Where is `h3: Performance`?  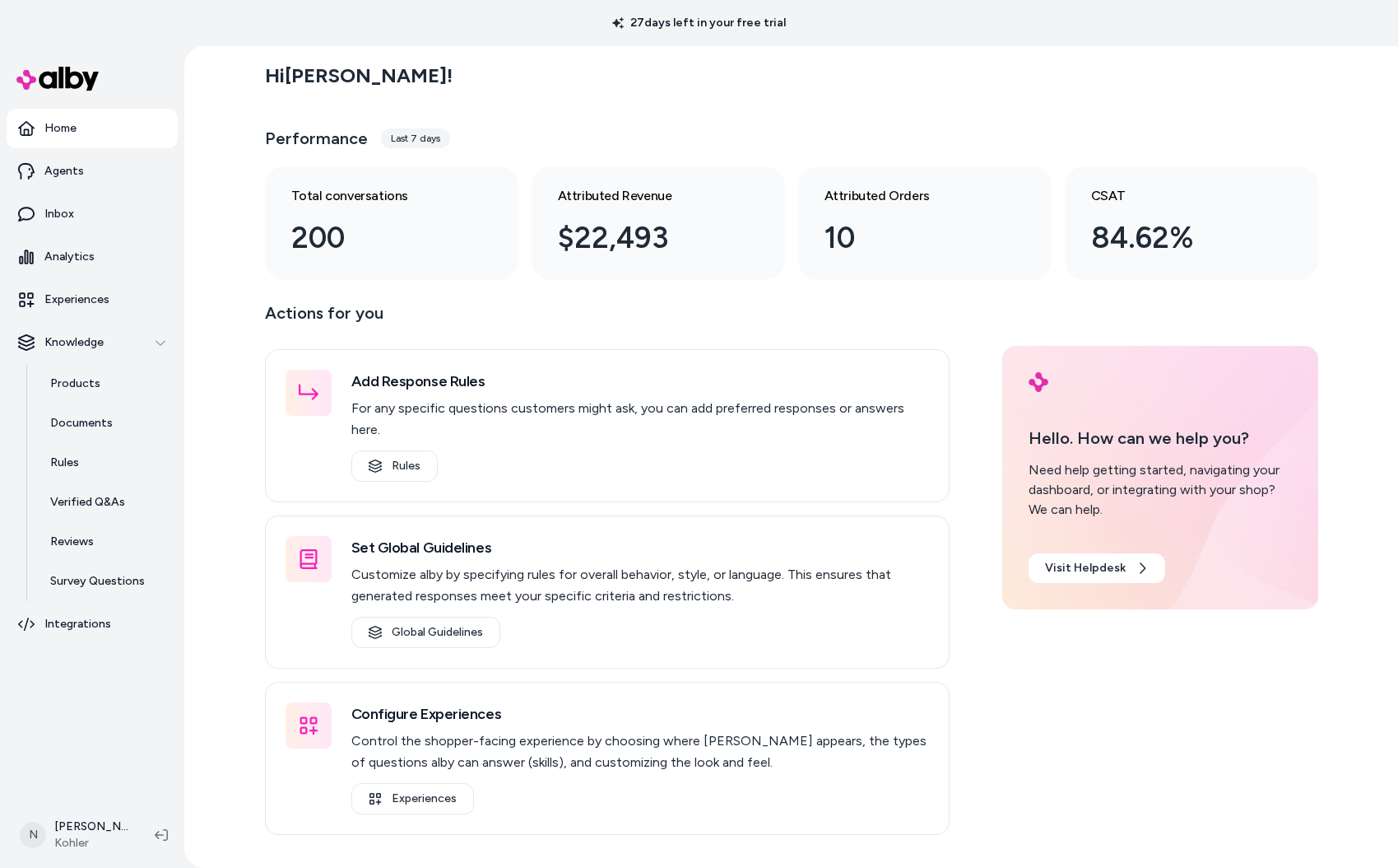
h3: Performance is located at coordinates (316, 138).